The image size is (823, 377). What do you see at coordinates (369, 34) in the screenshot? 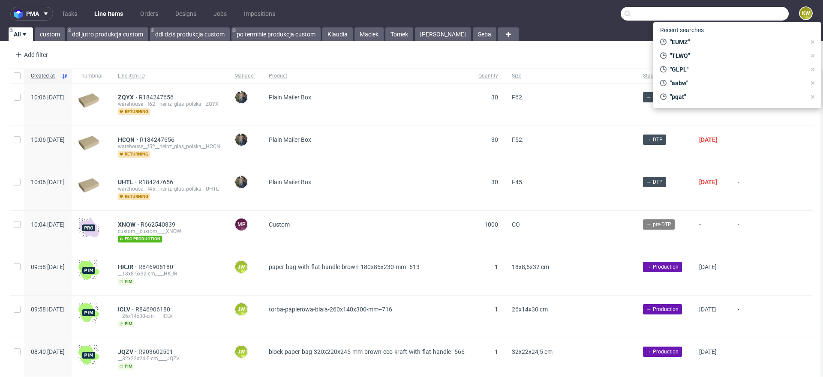
I see `a: Maciek` at bounding box center [369, 34].